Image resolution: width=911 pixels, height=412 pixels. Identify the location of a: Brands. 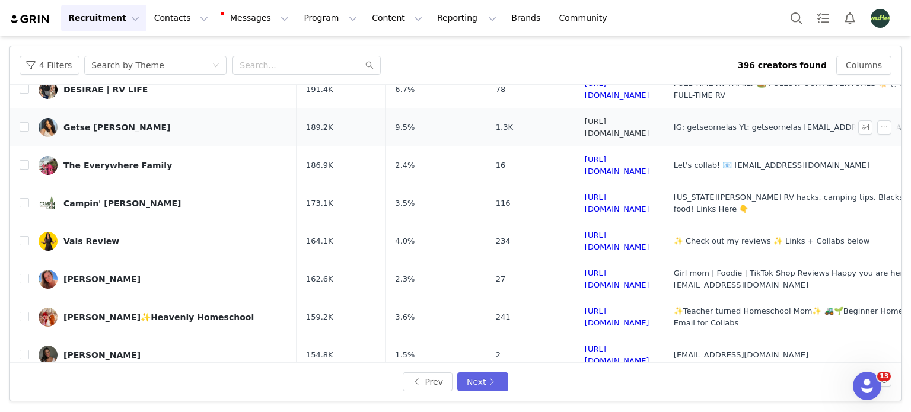
(527, 18).